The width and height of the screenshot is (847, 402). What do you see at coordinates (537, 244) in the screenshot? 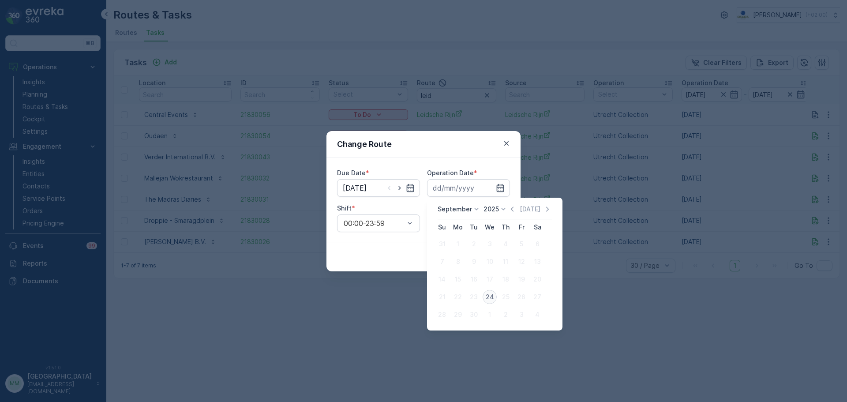
I see `div: 6` at bounding box center [537, 244].